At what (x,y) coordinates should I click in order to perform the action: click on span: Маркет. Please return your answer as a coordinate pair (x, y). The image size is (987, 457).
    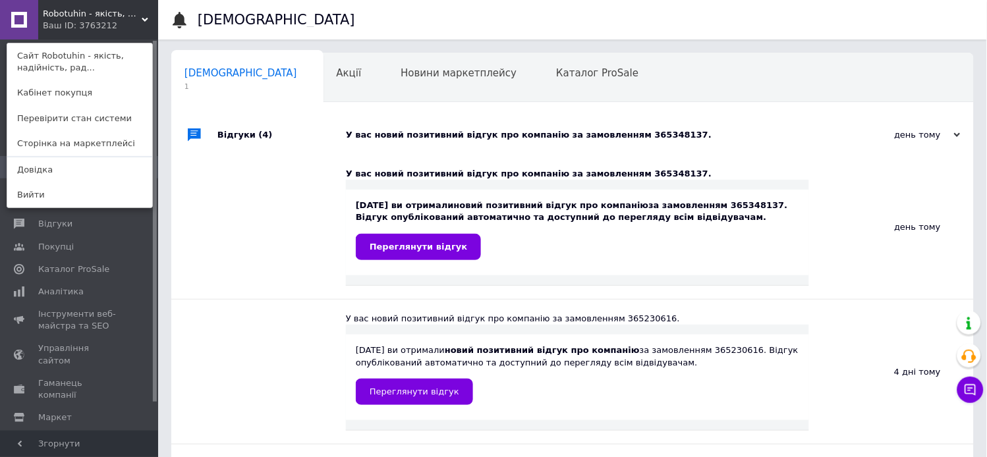
    Looking at the image, I should click on (55, 418).